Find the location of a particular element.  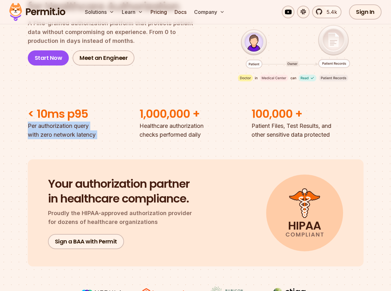

p: Healthcare authorization checks performed daily is located at coordinates (195, 131).